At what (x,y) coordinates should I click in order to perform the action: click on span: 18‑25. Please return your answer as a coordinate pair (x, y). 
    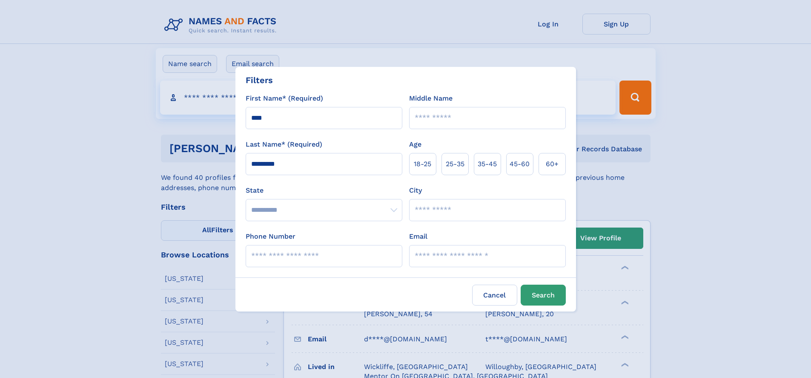
    Looking at the image, I should click on (422, 164).